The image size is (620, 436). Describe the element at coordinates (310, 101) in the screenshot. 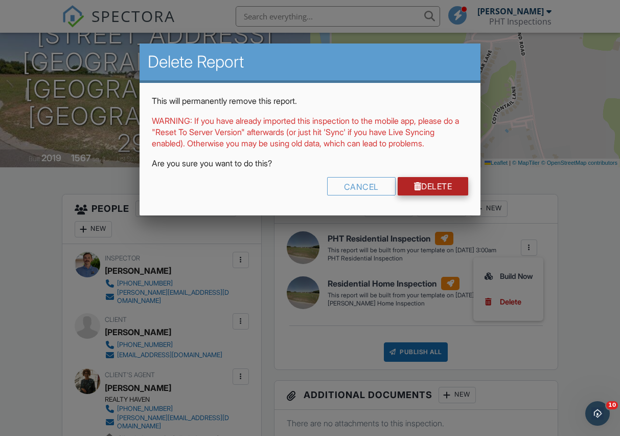

I see `p: This will permanently remove this report.` at that location.